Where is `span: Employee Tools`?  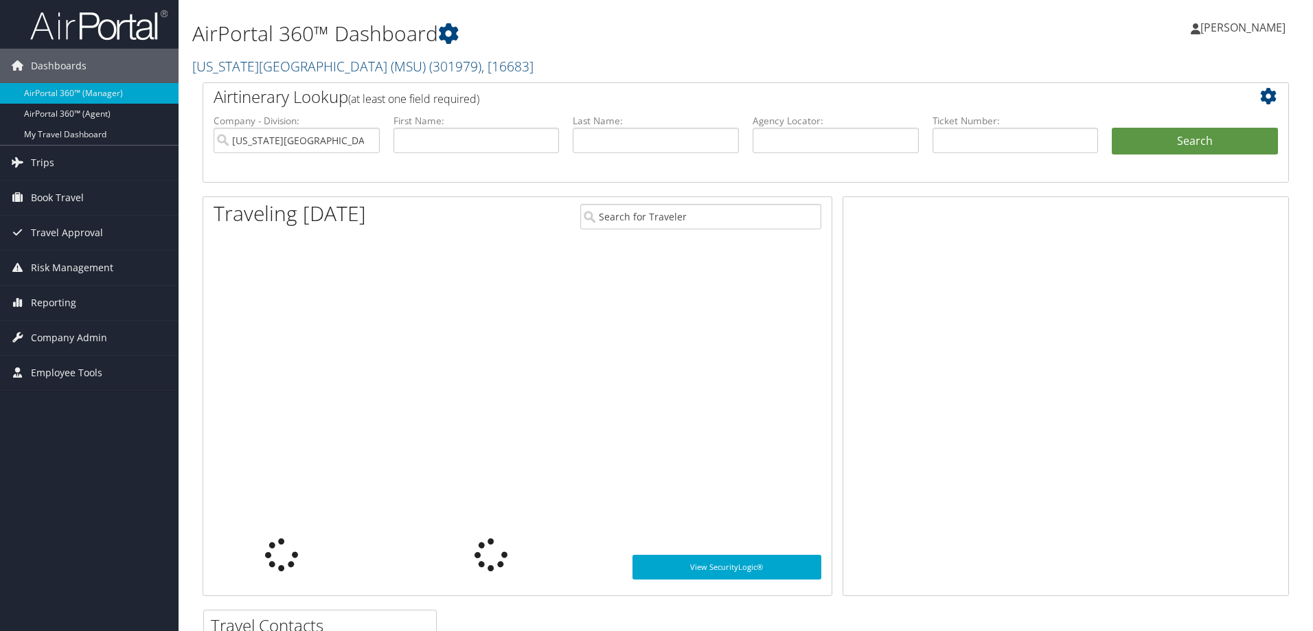 span: Employee Tools is located at coordinates (67, 373).